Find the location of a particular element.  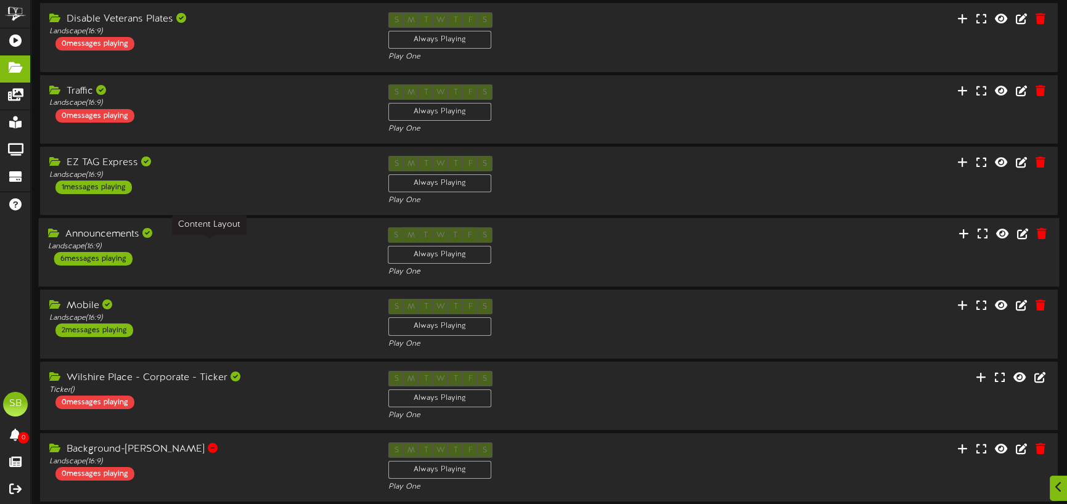

span: 0 is located at coordinates (23, 437).